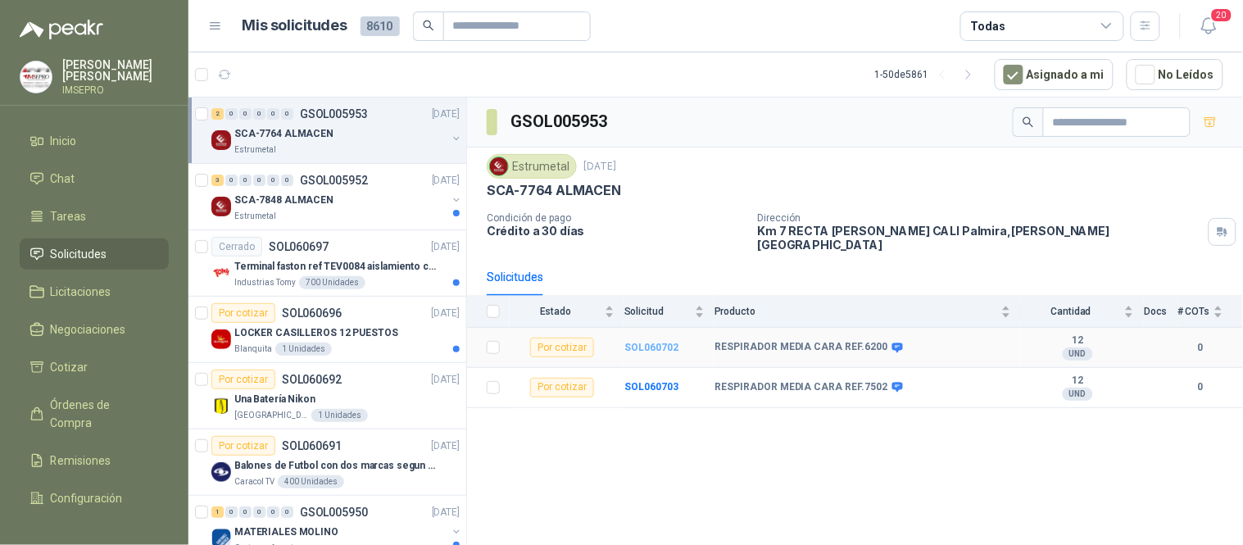  Describe the element at coordinates (283, 200) in the screenshot. I see `p: SCA-7848 ALMACEN` at that location.